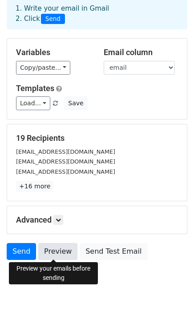  I want to click on h5: Email column, so click(140, 52).